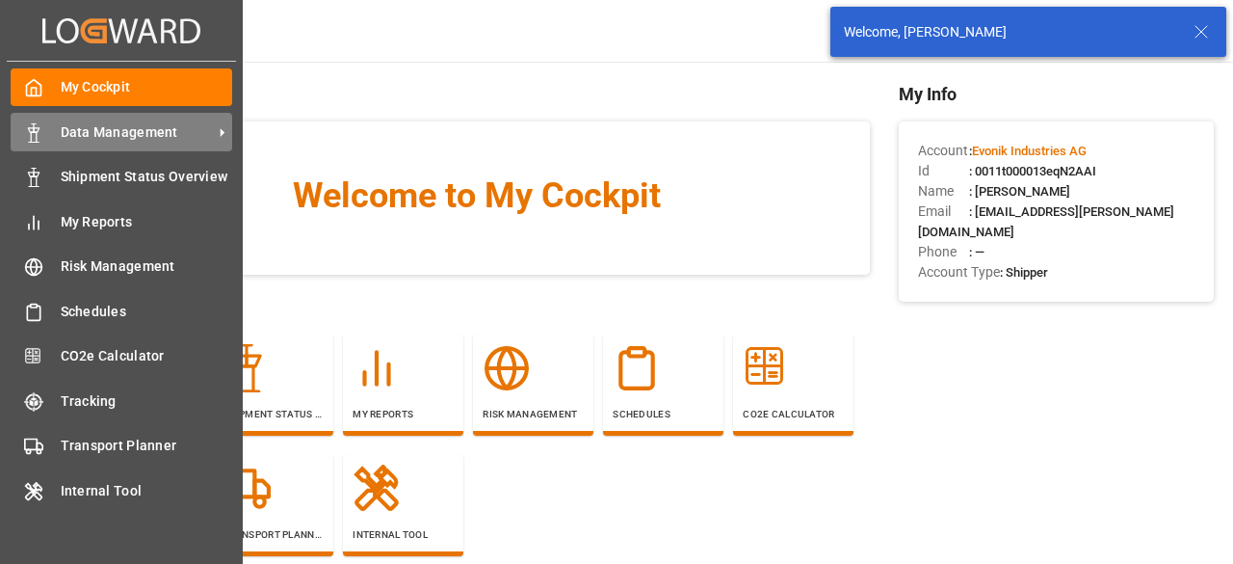 This screenshot has width=1233, height=564. Describe the element at coordinates (1029, 150) in the screenshot. I see `span: Evonik Industries AG` at that location.